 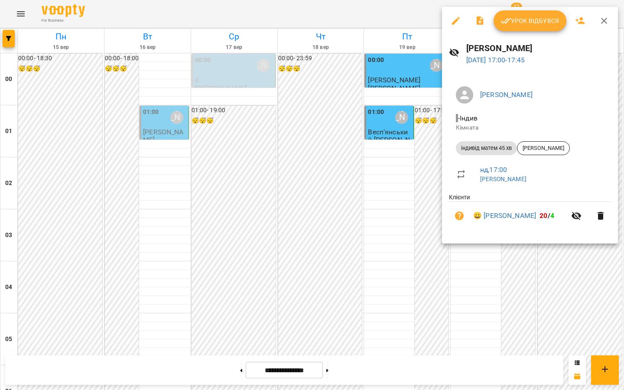 What do you see at coordinates (530, 213) in the screenshot?
I see `ul: Клієнти` at bounding box center [530, 213].